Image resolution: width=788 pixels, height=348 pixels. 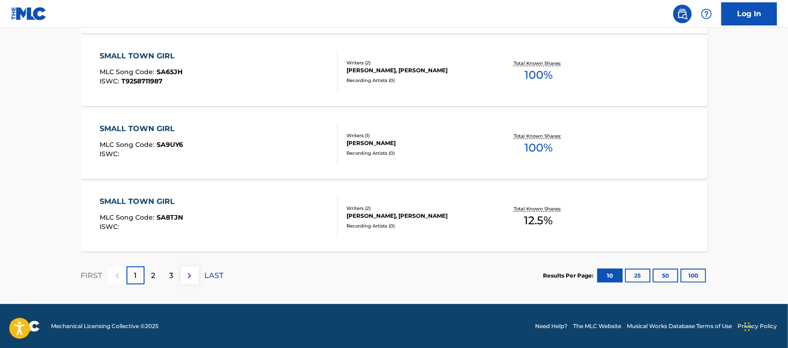 I want to click on button: 25, so click(x=637, y=276).